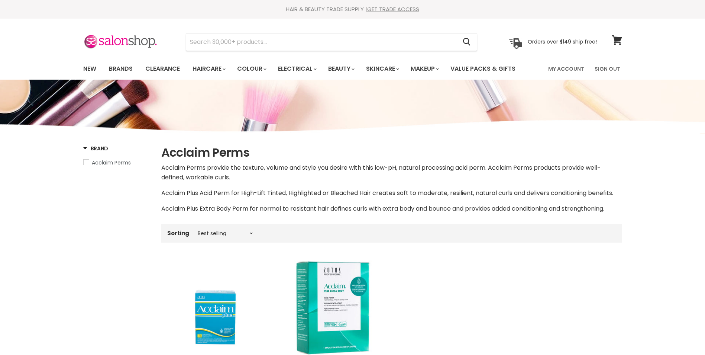 The image size is (705, 355). Describe the element at coordinates (392, 172) in the screenshot. I see `p: Acclaim Perms provide the texture, volume and style you desire with this low-pH, natural processi...` at that location.